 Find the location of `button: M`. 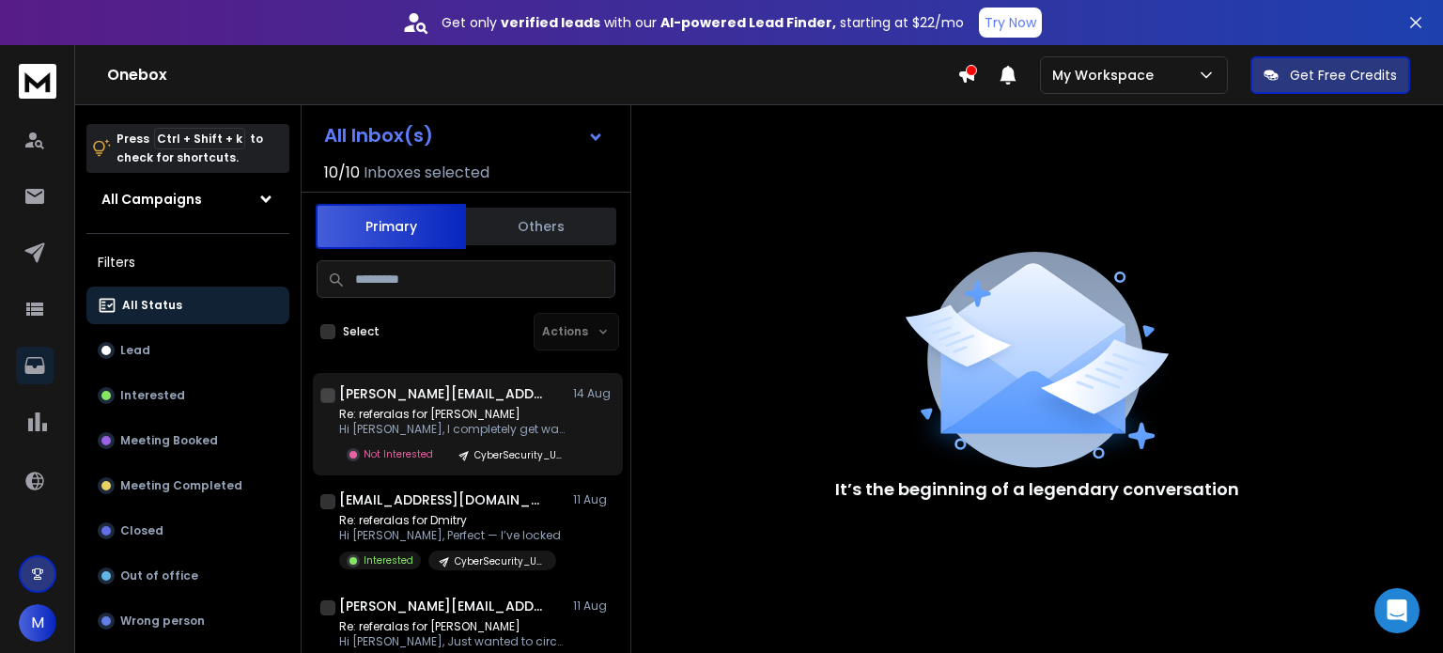

button: M is located at coordinates (38, 623).